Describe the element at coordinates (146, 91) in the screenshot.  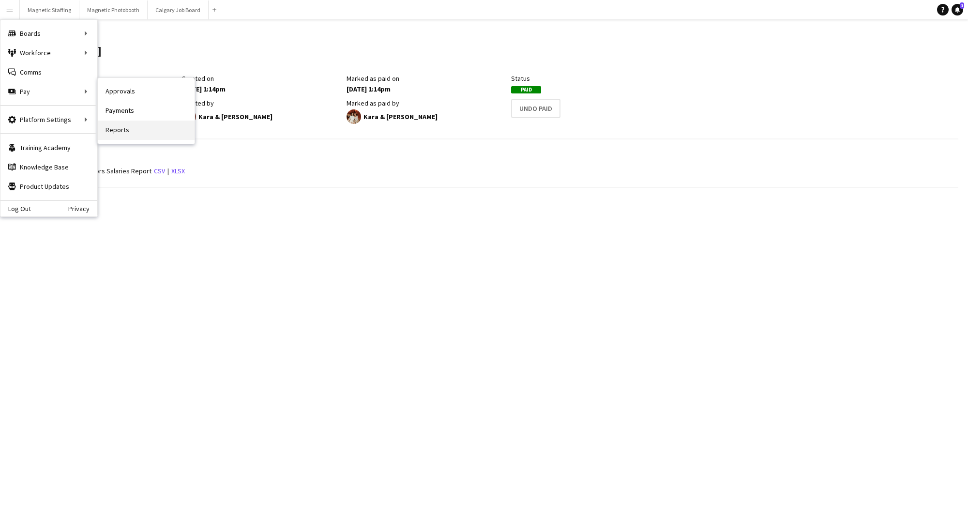
I see `a: Approvals` at that location.